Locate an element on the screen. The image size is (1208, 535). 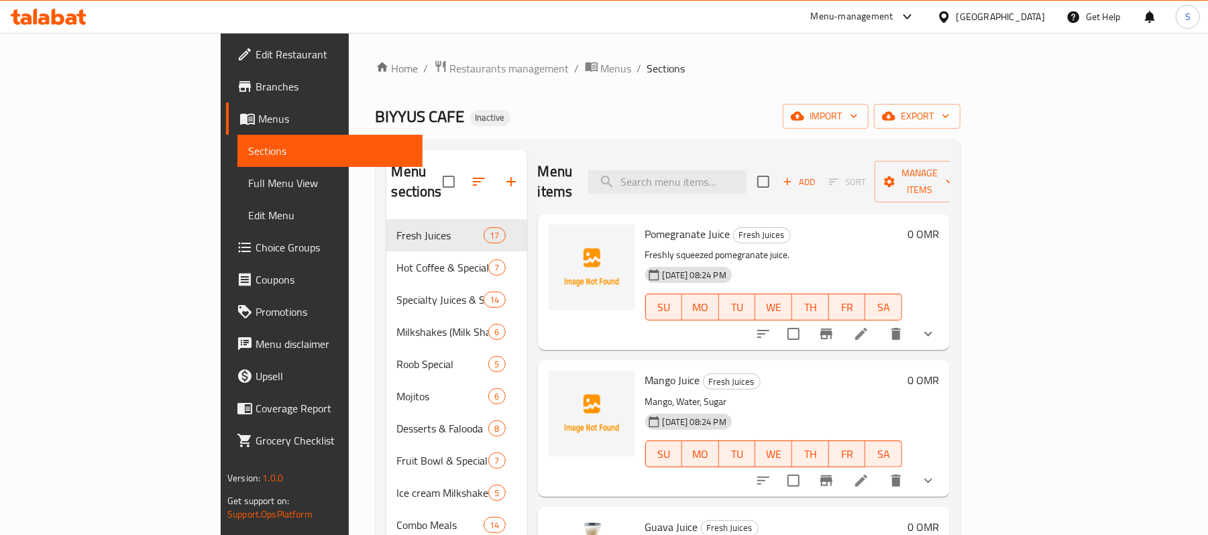
span: Full Menu View is located at coordinates (330, 183).